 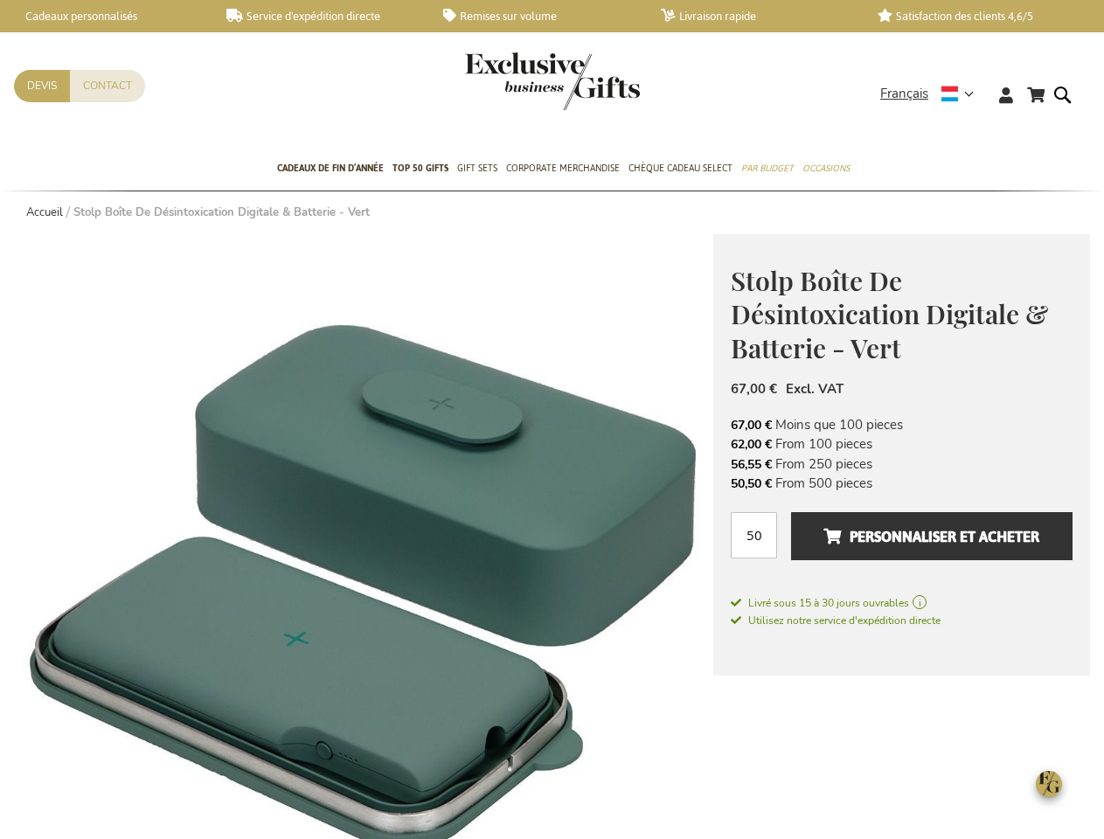 I want to click on a: Utilisez notre service d'expédition directe, so click(x=836, y=620).